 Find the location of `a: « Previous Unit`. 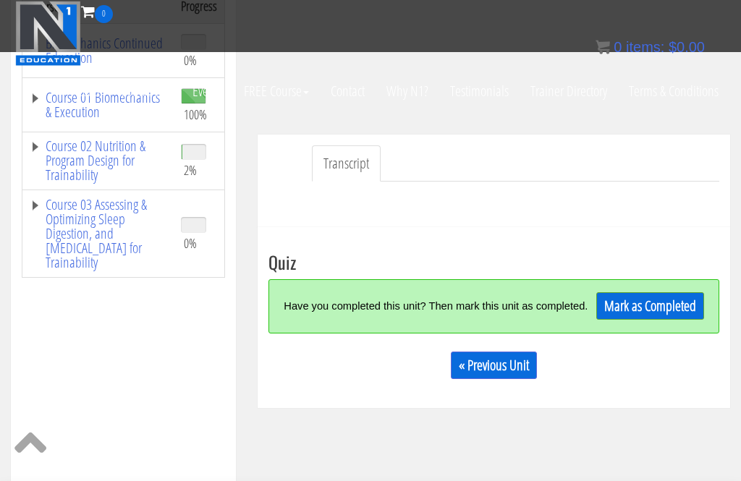

a: « Previous Unit is located at coordinates (493, 365).